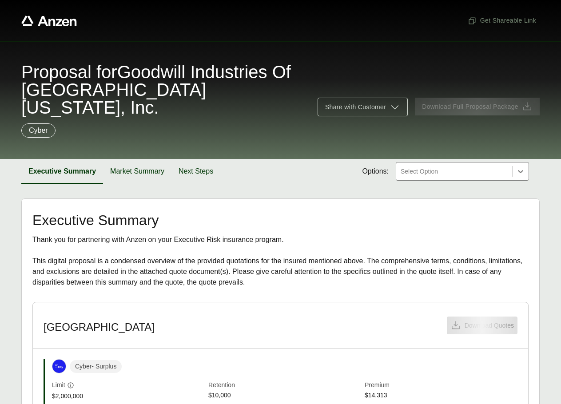 This screenshot has width=561, height=404. Describe the element at coordinates (137, 171) in the screenshot. I see `button: Market Summary` at that location.